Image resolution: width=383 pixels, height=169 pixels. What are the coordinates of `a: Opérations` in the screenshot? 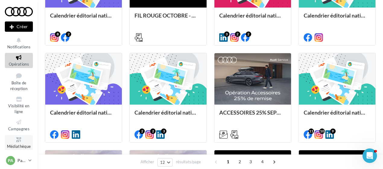 It's located at (19, 60).